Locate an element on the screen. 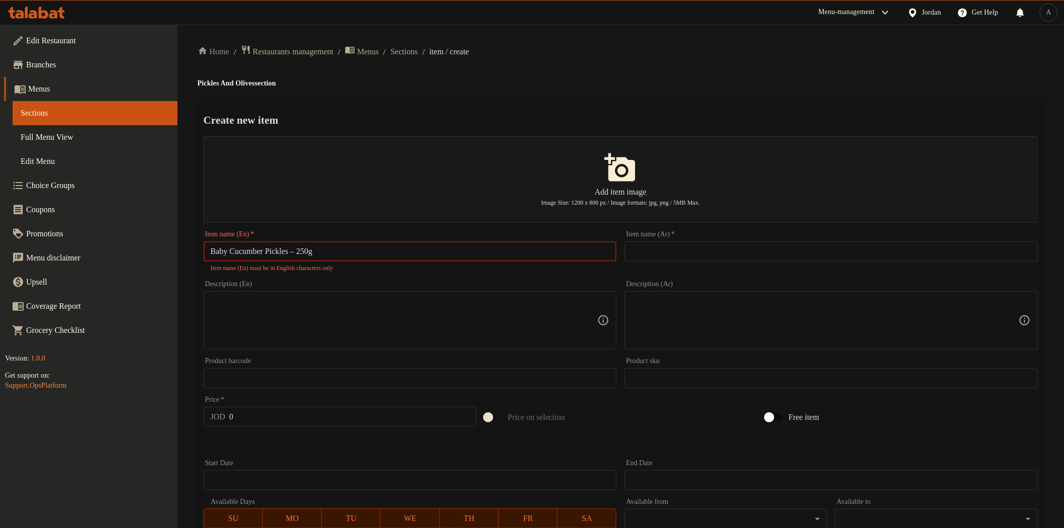  span: Choice Groups is located at coordinates (98, 186).